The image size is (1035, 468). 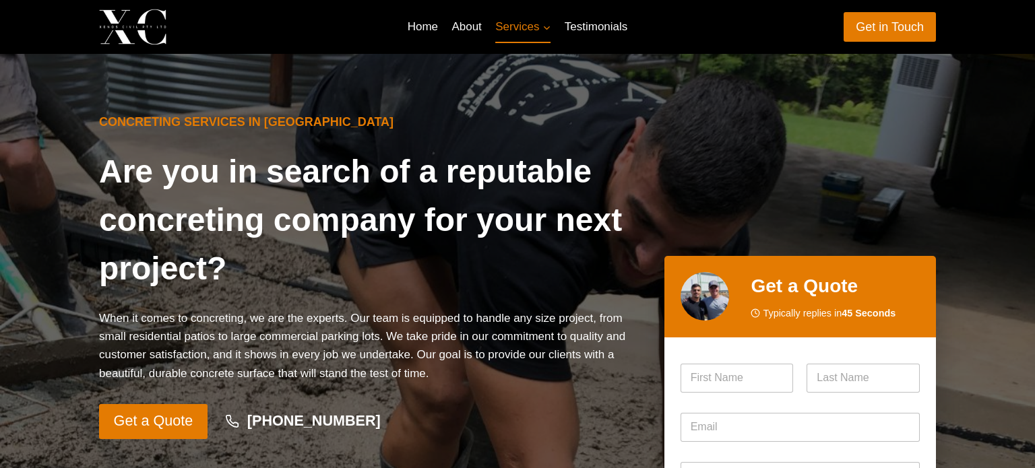 I want to click on strong: 45 Seconds, so click(x=868, y=313).